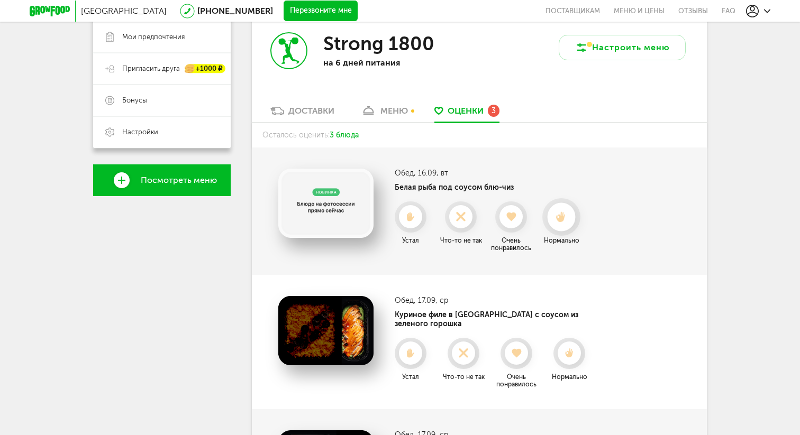 This screenshot has height=435, width=800. I want to click on span: 3 блюда, so click(344, 135).